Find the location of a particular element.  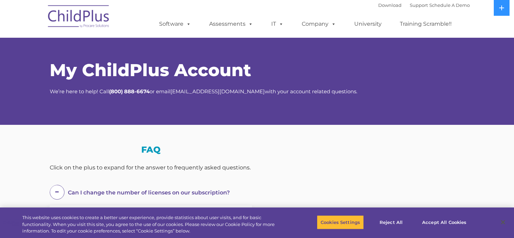

h3: FAQ is located at coordinates (151, 149).